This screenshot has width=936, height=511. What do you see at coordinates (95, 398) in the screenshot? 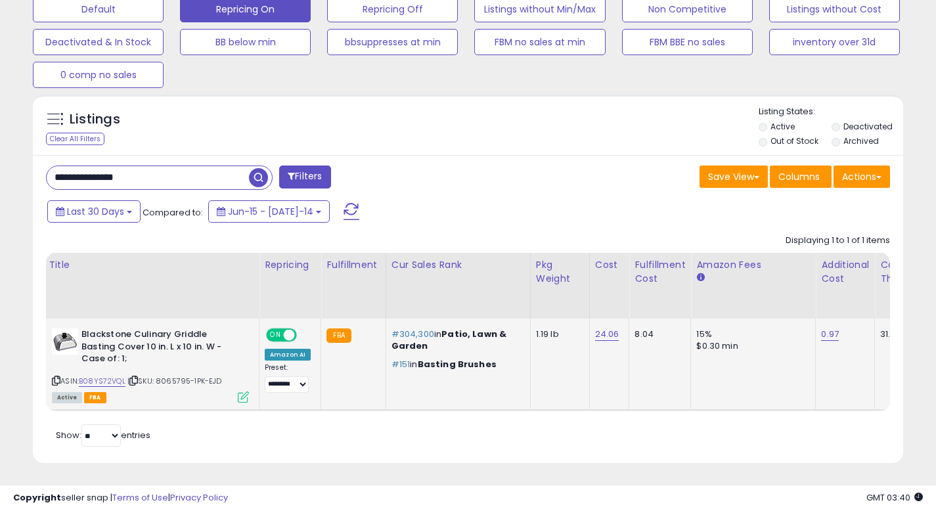
I see `span: FBA` at bounding box center [95, 398].